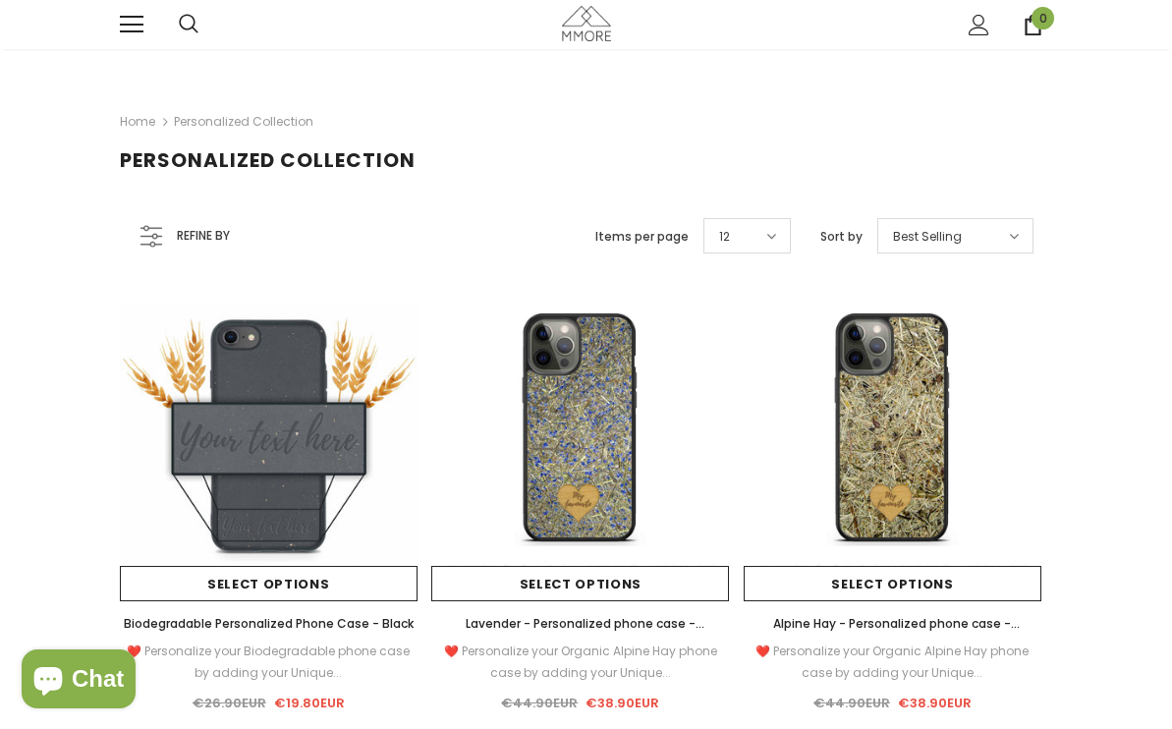 The height and width of the screenshot is (729, 1172). Describe the element at coordinates (580, 624) in the screenshot. I see `a: Lavender - Personalized phone case - Personalized gift` at that location.